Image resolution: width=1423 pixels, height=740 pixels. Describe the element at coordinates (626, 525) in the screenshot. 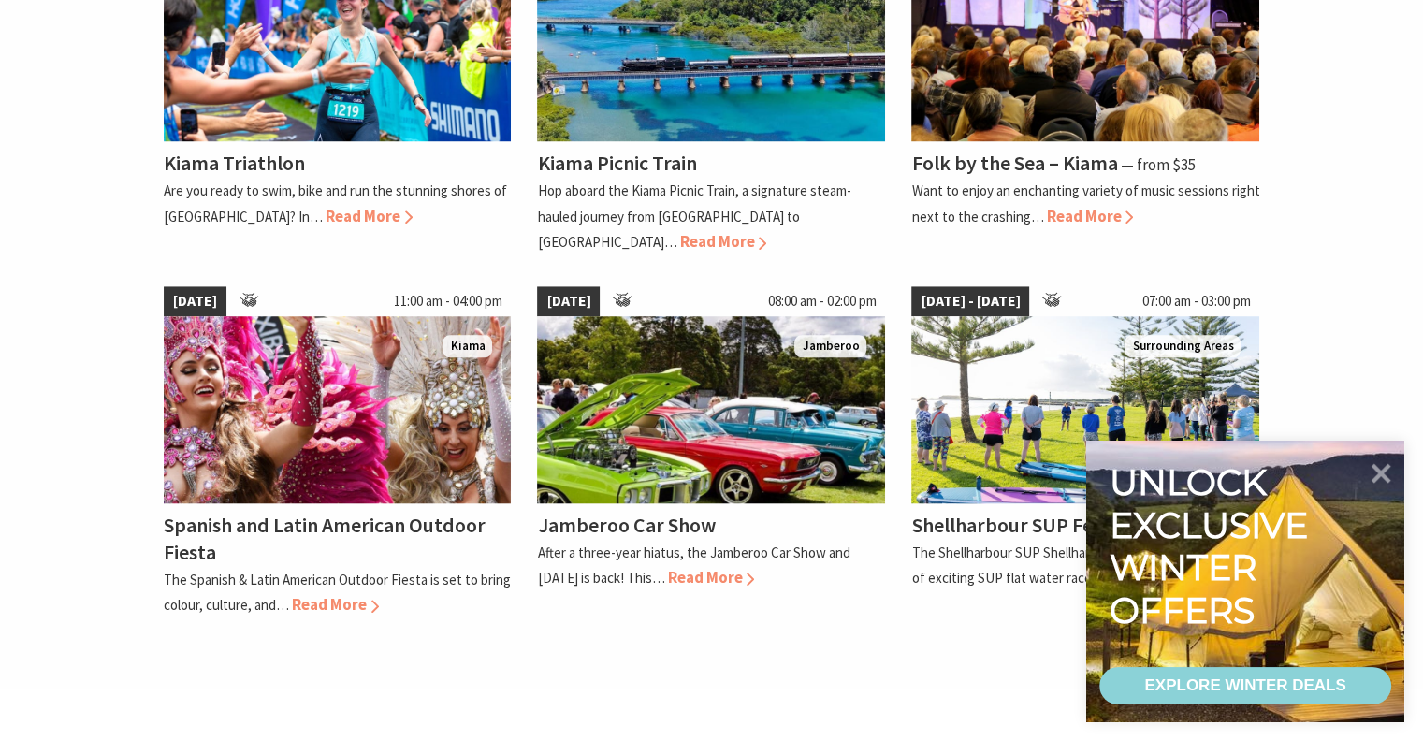

I see `h4: Jamberoo Car Show` at that location.